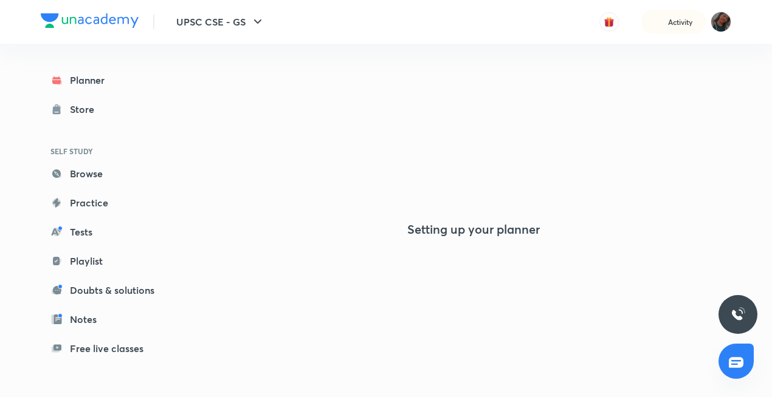 This screenshot has width=772, height=397. I want to click on a: Playlist, so click(111, 261).